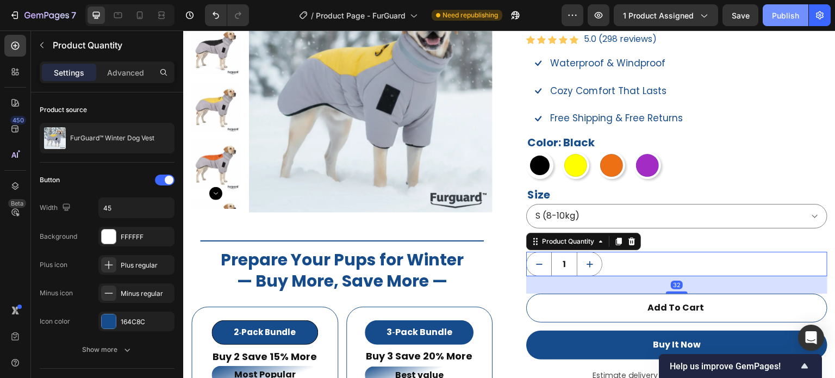  Describe the element at coordinates (18, 120) in the screenshot. I see `div: 450` at that location.